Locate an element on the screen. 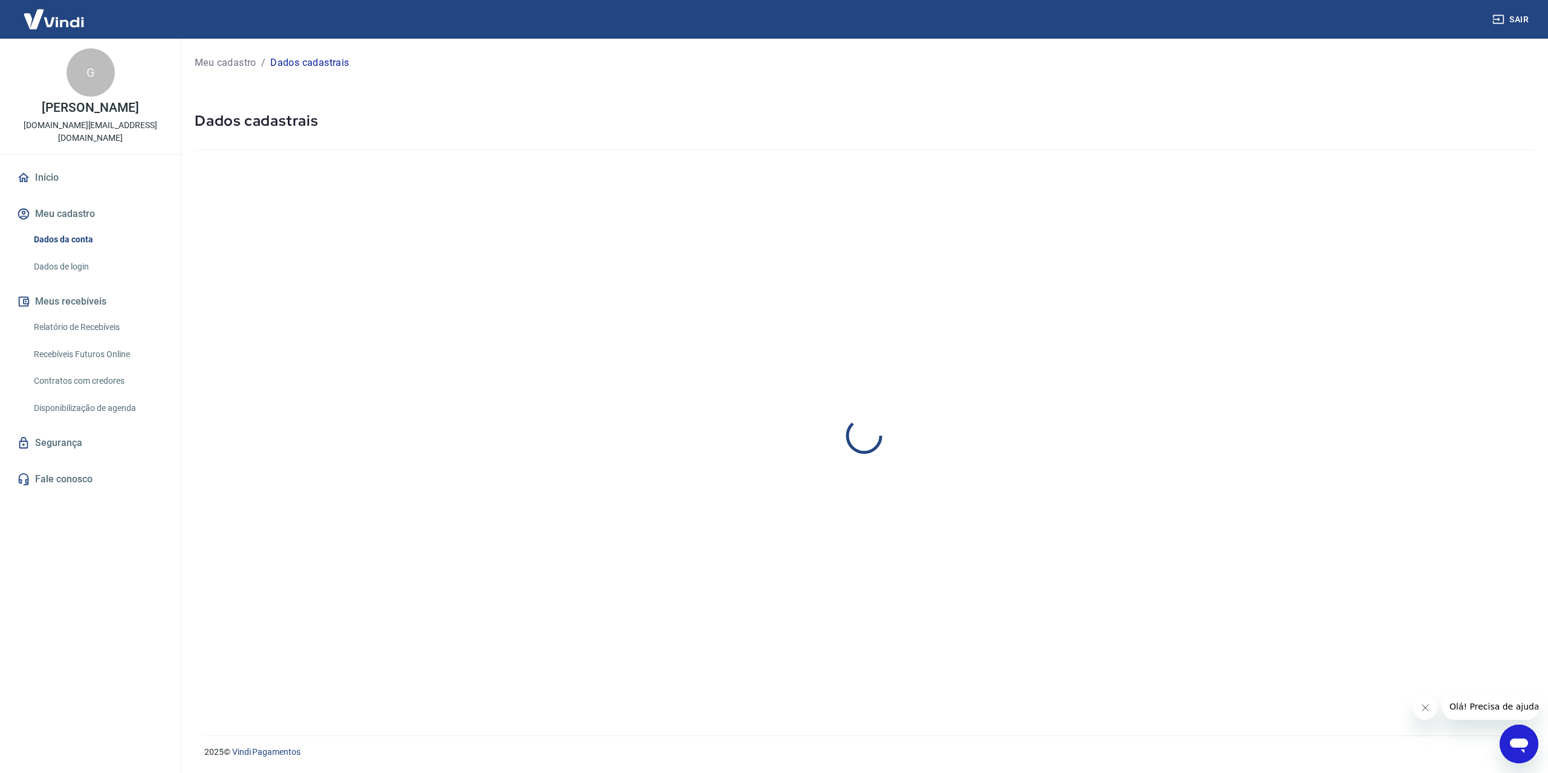 The width and height of the screenshot is (1548, 773). a: Segurança is located at coordinates (90, 443).